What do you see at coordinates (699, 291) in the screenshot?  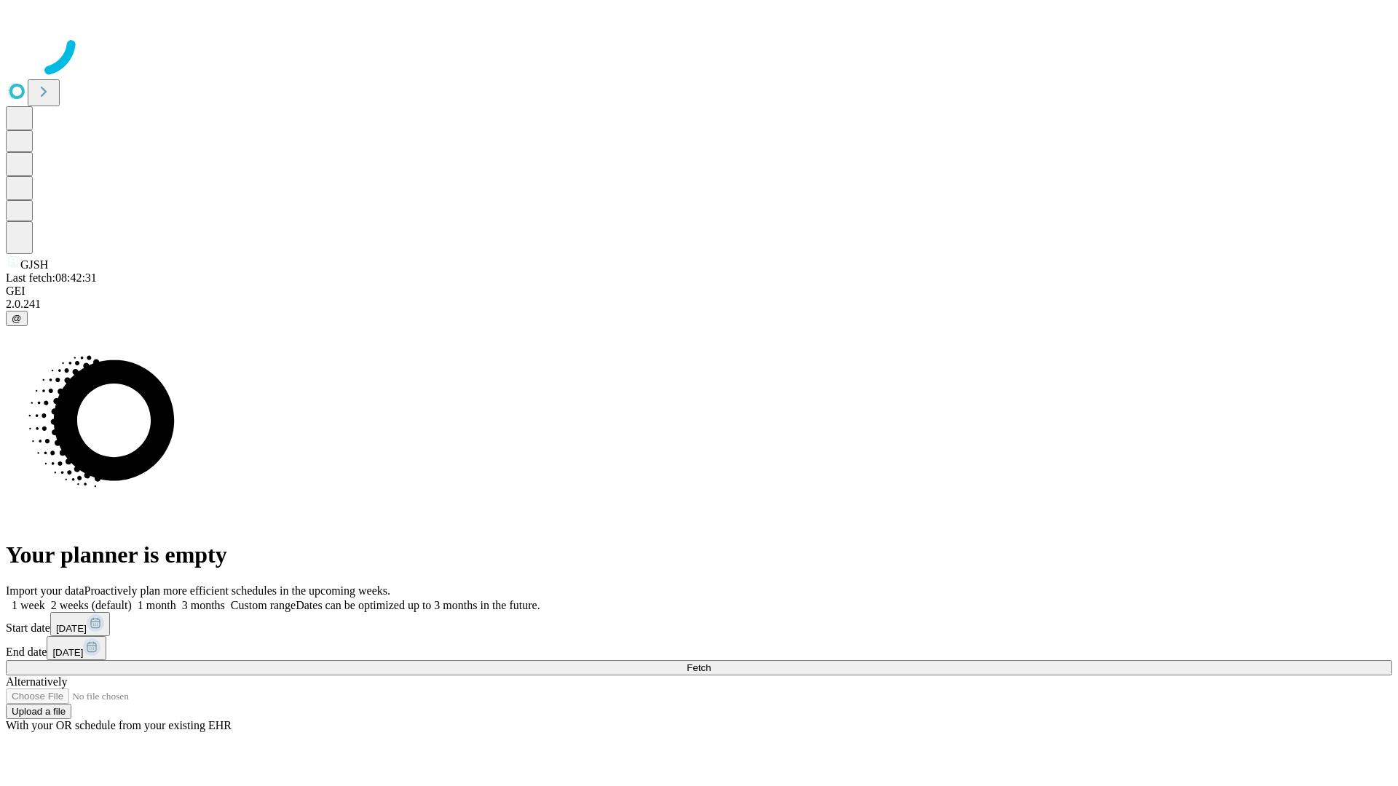 I see `div: GEI` at bounding box center [699, 291].